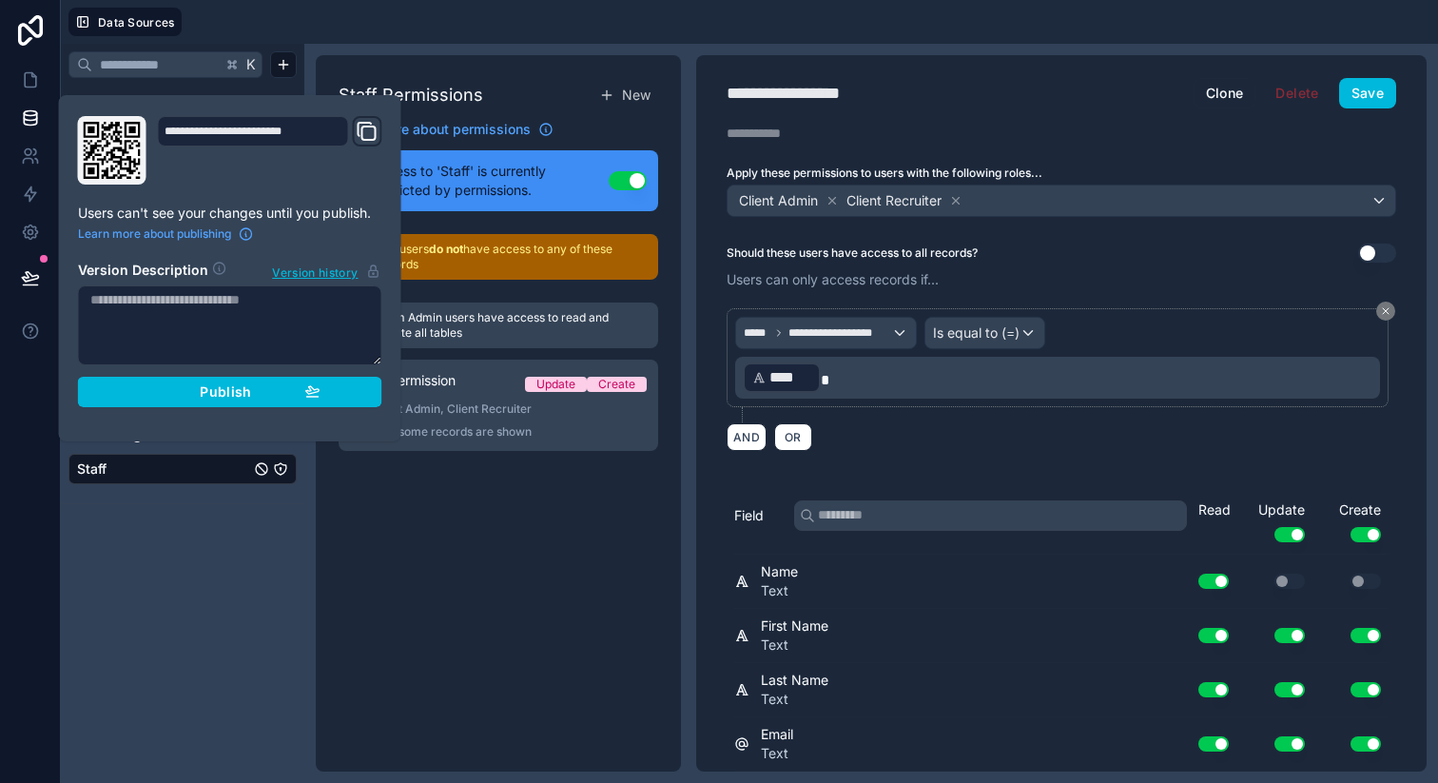 The width and height of the screenshot is (1438, 783). What do you see at coordinates (779, 572) in the screenshot?
I see `span: Name` at bounding box center [779, 572].